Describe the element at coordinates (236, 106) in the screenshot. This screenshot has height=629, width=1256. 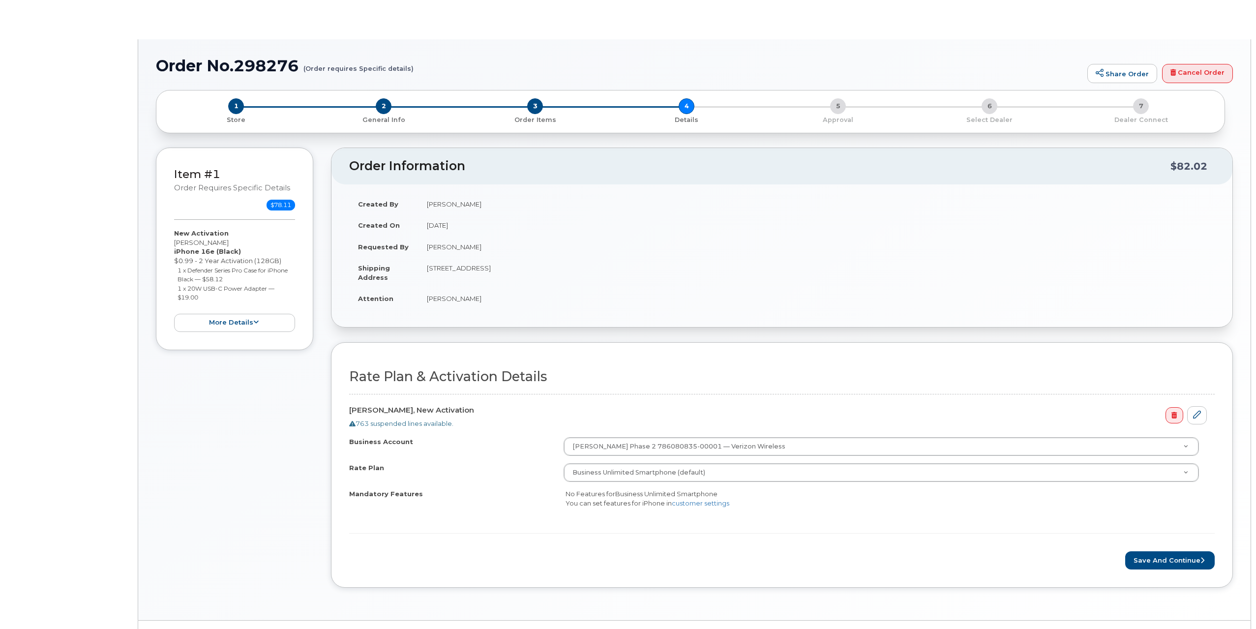
I see `span: 1` at that location.